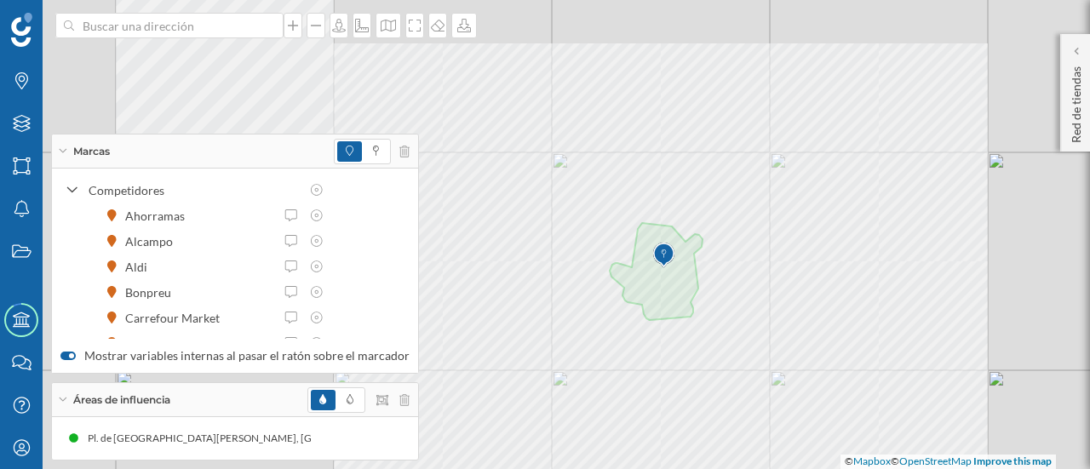 This screenshot has height=469, width=1090. What do you see at coordinates (91, 152) in the screenshot?
I see `span: Marcas` at bounding box center [91, 152].